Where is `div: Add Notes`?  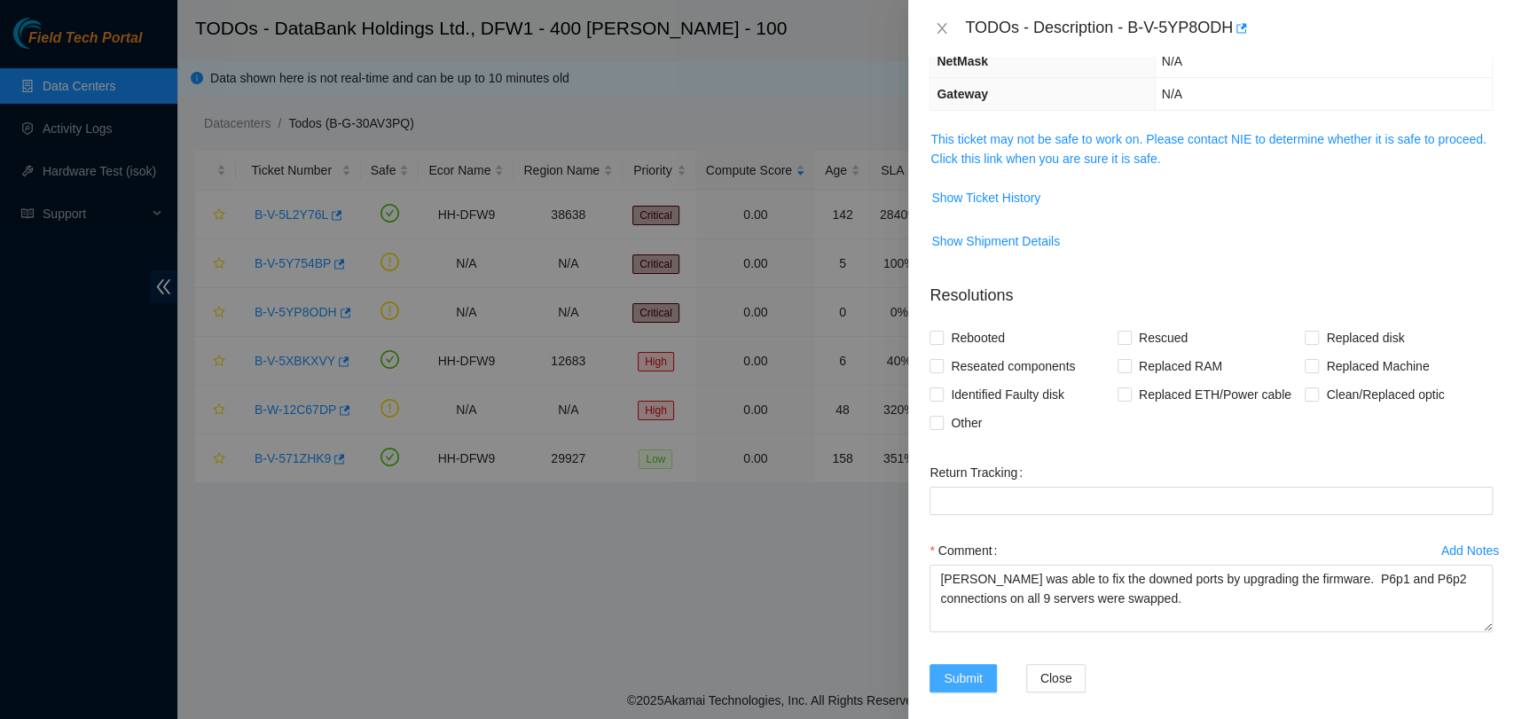
div: Add Notes is located at coordinates (1469, 551).